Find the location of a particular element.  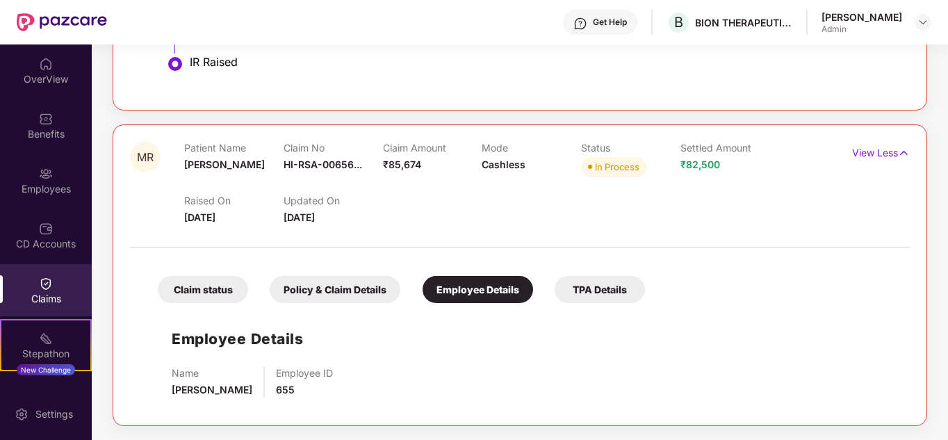

div: In Process is located at coordinates (617, 167).